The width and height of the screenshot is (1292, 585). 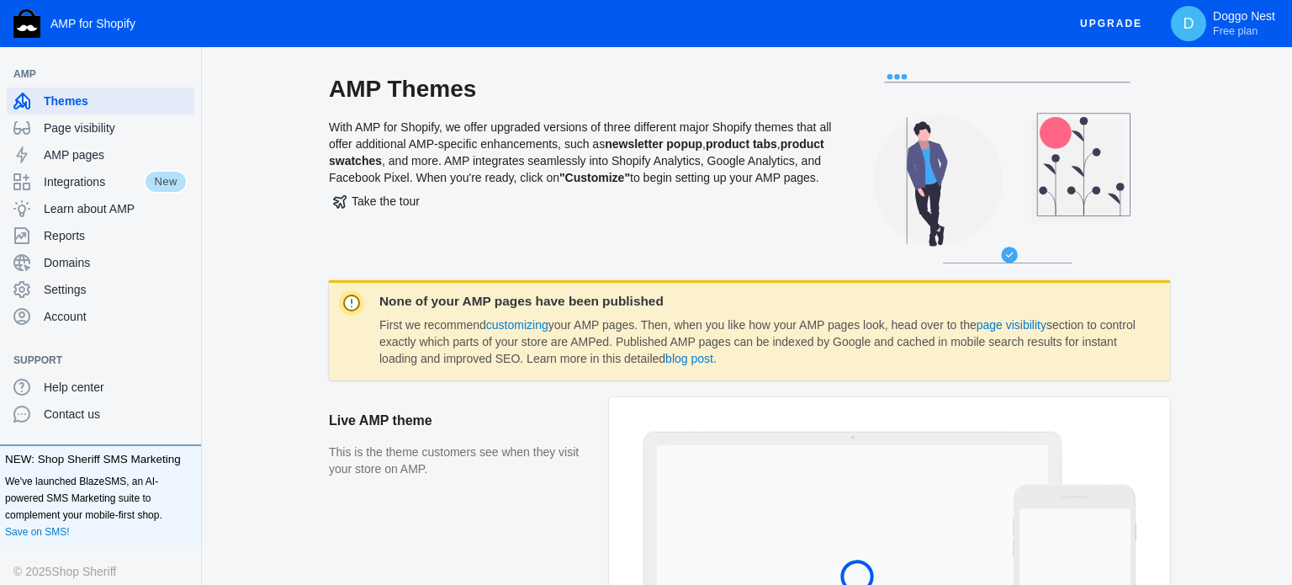 What do you see at coordinates (93, 182) in the screenshot?
I see `span: Integrations` at bounding box center [93, 182].